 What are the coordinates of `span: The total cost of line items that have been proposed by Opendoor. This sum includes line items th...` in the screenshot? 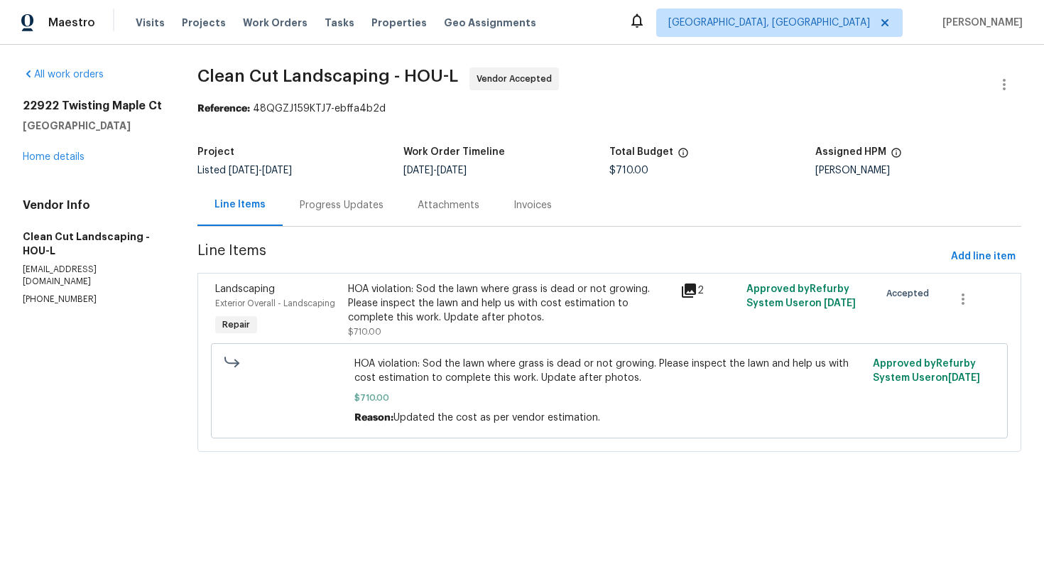 It's located at (683, 156).